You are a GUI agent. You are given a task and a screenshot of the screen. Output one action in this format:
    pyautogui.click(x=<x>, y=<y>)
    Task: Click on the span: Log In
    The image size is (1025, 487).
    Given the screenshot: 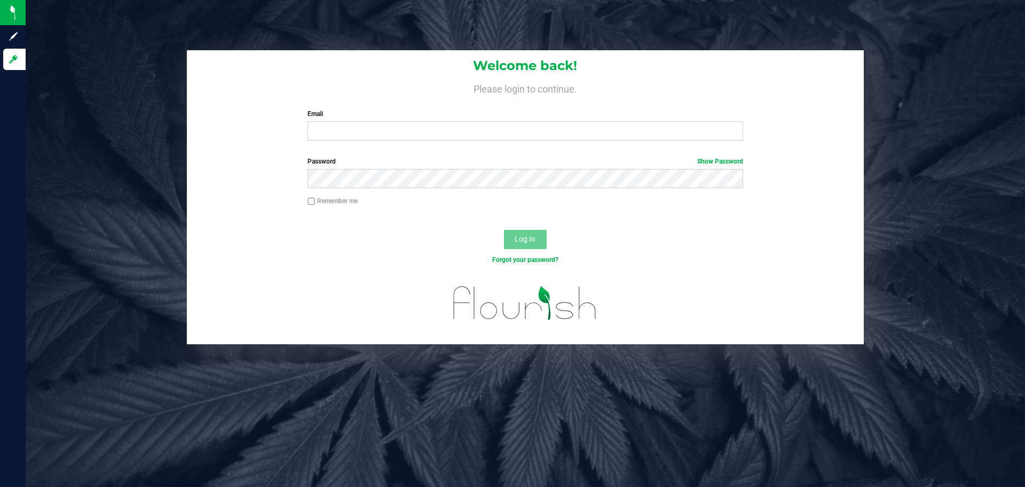 What is the action you would take?
    pyautogui.click(x=525, y=239)
    